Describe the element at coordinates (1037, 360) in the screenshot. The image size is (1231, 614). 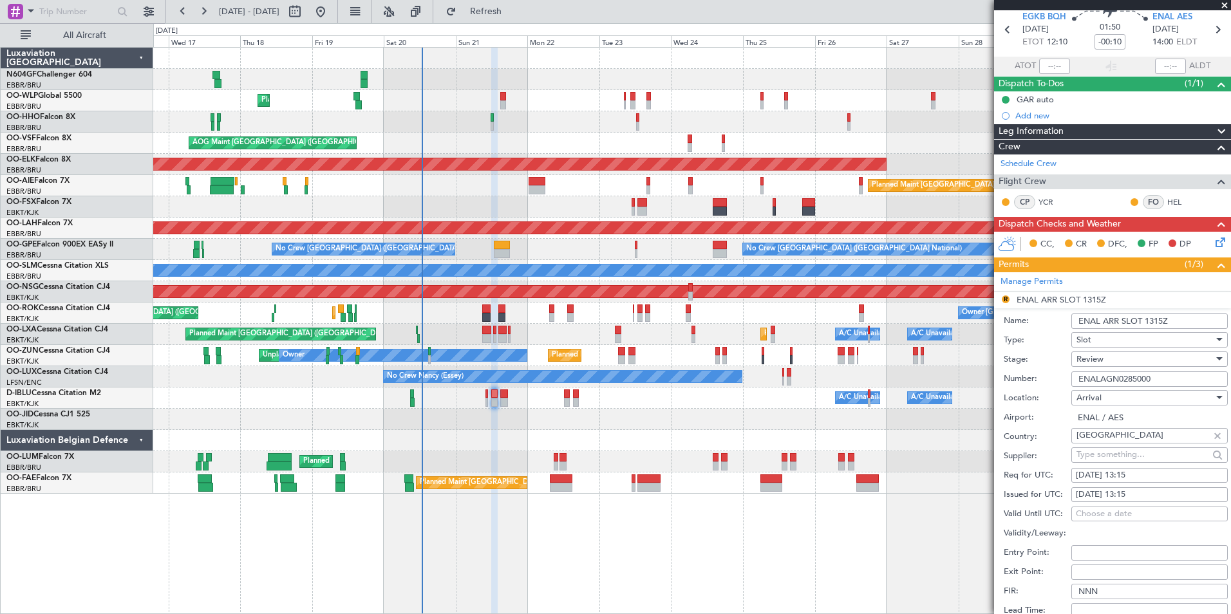
I see `label: Stage:` at that location.